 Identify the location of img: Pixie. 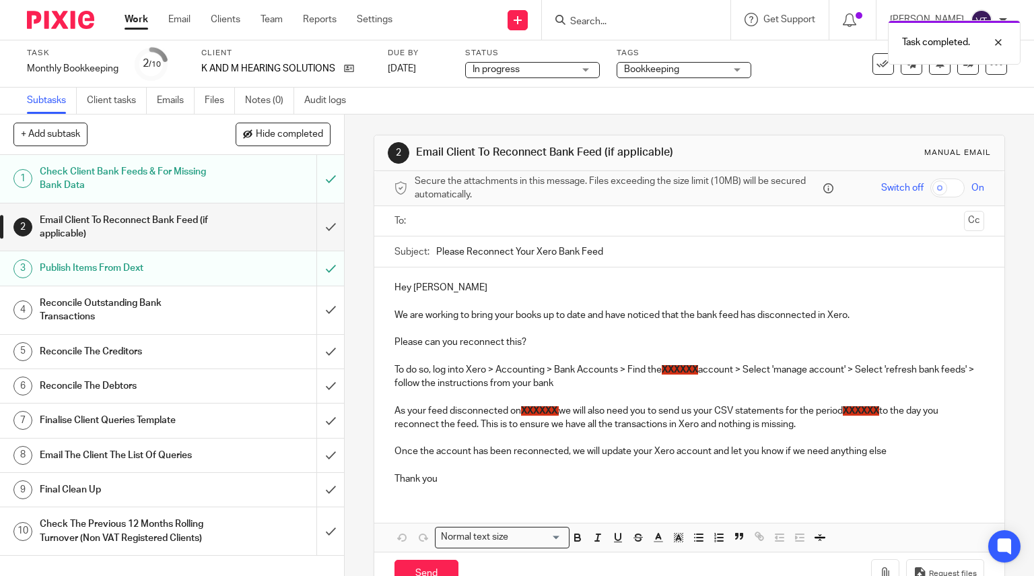
(61, 20).